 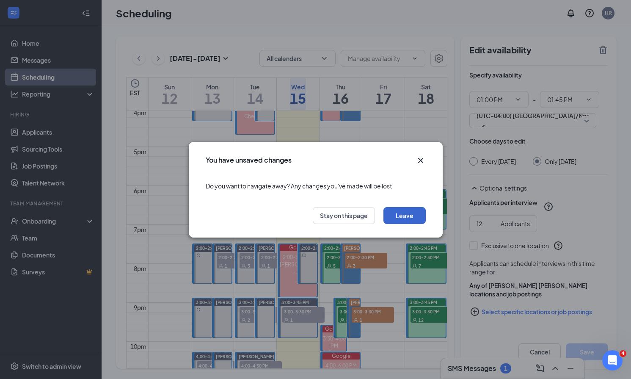 I want to click on span: 4, so click(x=623, y=353).